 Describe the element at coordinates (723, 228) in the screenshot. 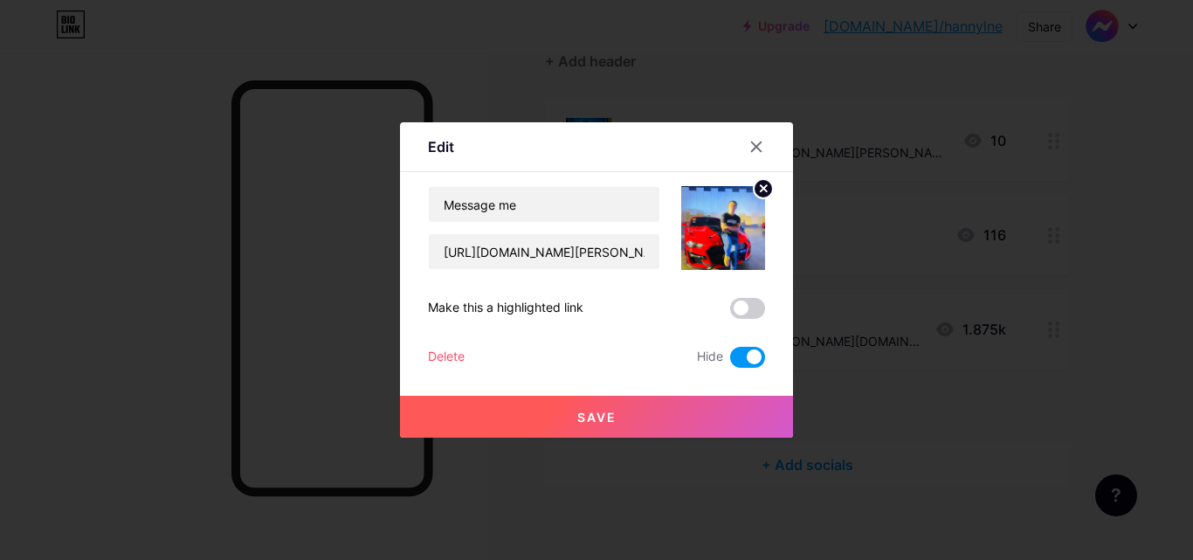

I see `img: link_thumbnail` at that location.